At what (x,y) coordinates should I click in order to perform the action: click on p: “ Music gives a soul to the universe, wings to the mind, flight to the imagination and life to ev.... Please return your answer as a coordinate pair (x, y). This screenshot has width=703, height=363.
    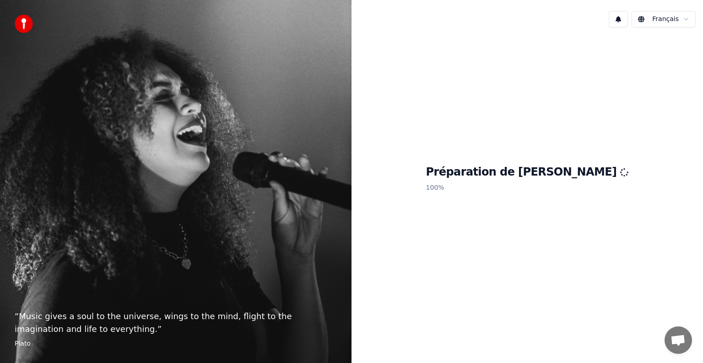
    Looking at the image, I should click on (176, 323).